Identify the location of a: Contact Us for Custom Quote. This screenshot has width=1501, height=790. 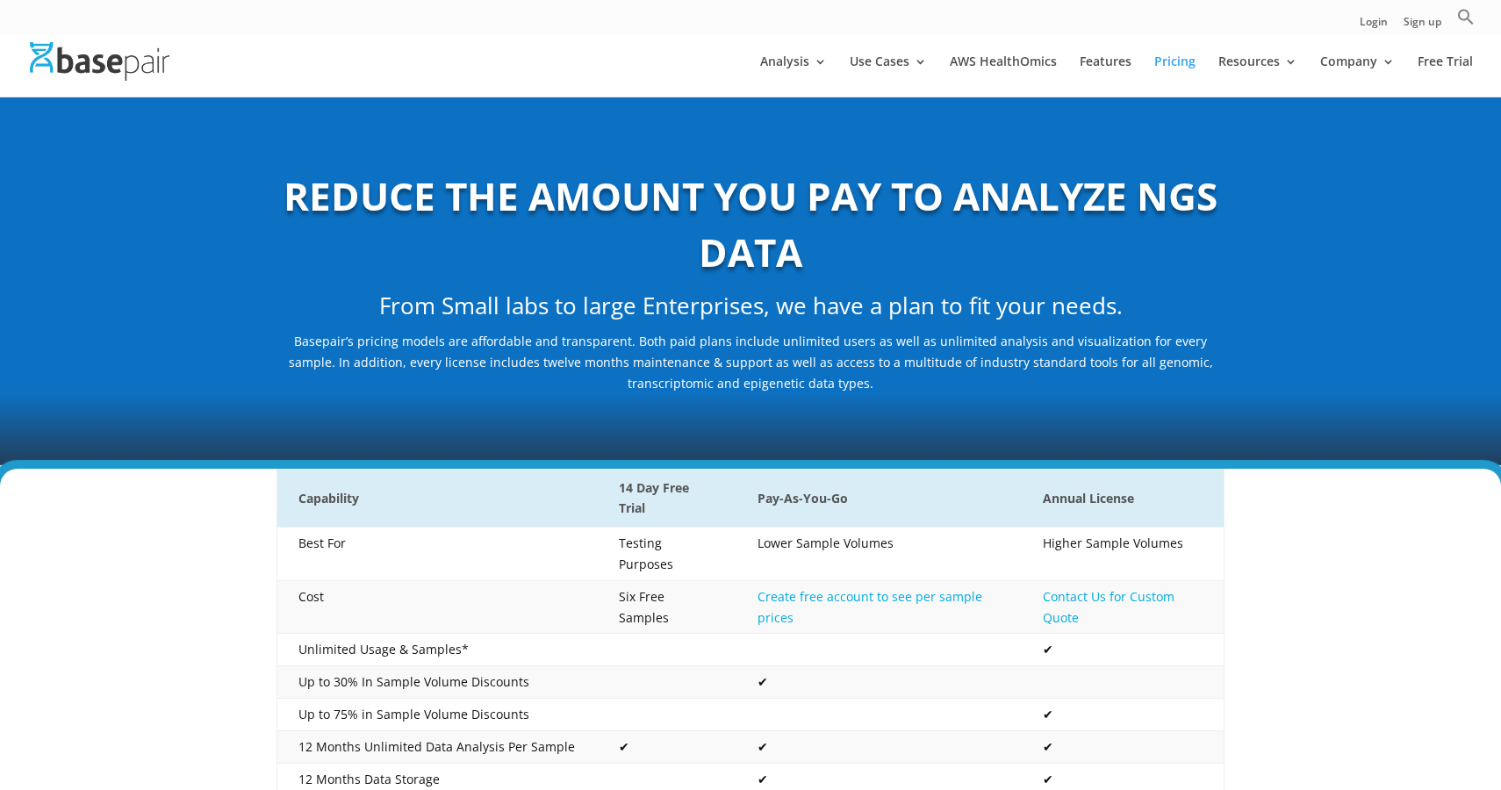
(1109, 607).